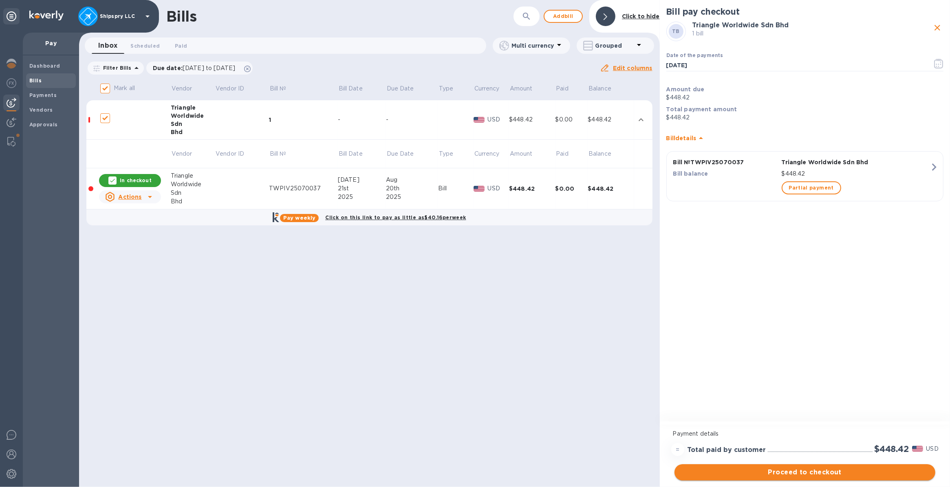  Describe the element at coordinates (108, 46) in the screenshot. I see `span: Inbox` at that location.